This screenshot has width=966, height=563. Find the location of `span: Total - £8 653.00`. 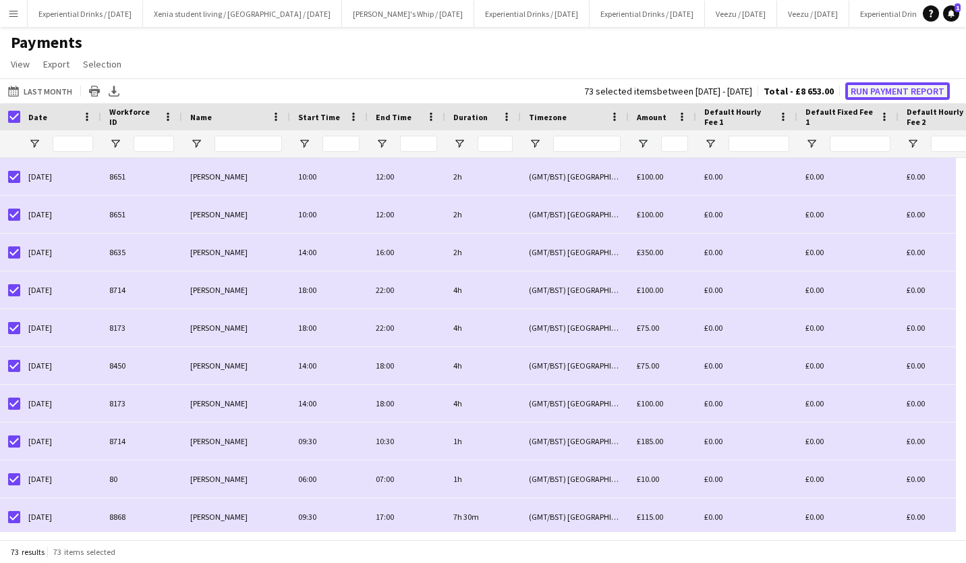

span: Total - £8 653.00 is located at coordinates (799, 91).